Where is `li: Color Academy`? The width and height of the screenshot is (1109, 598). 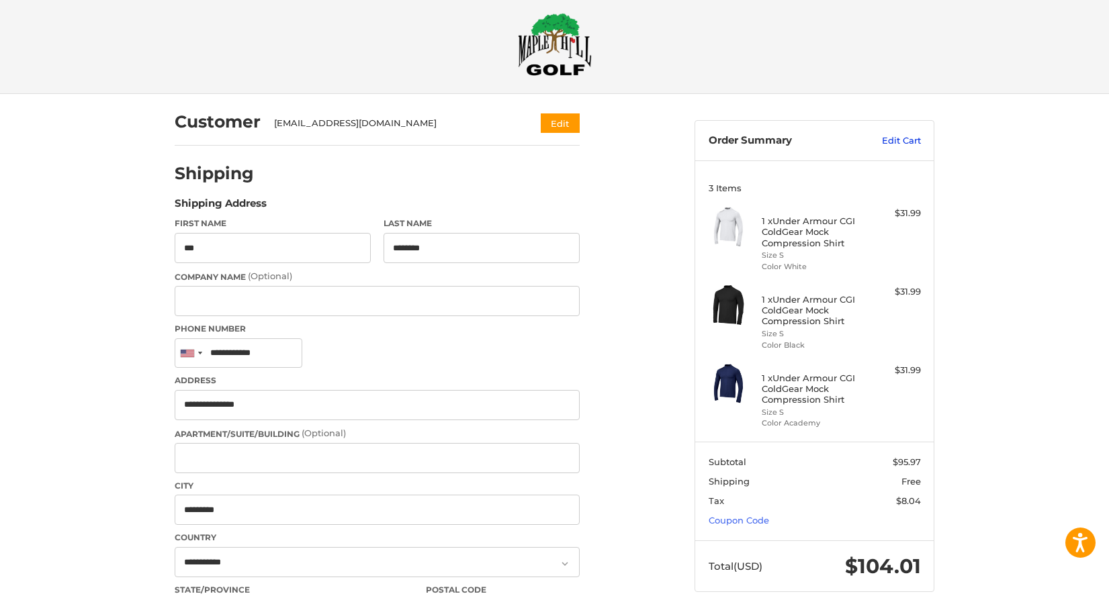 li: Color Academy is located at coordinates (813, 423).